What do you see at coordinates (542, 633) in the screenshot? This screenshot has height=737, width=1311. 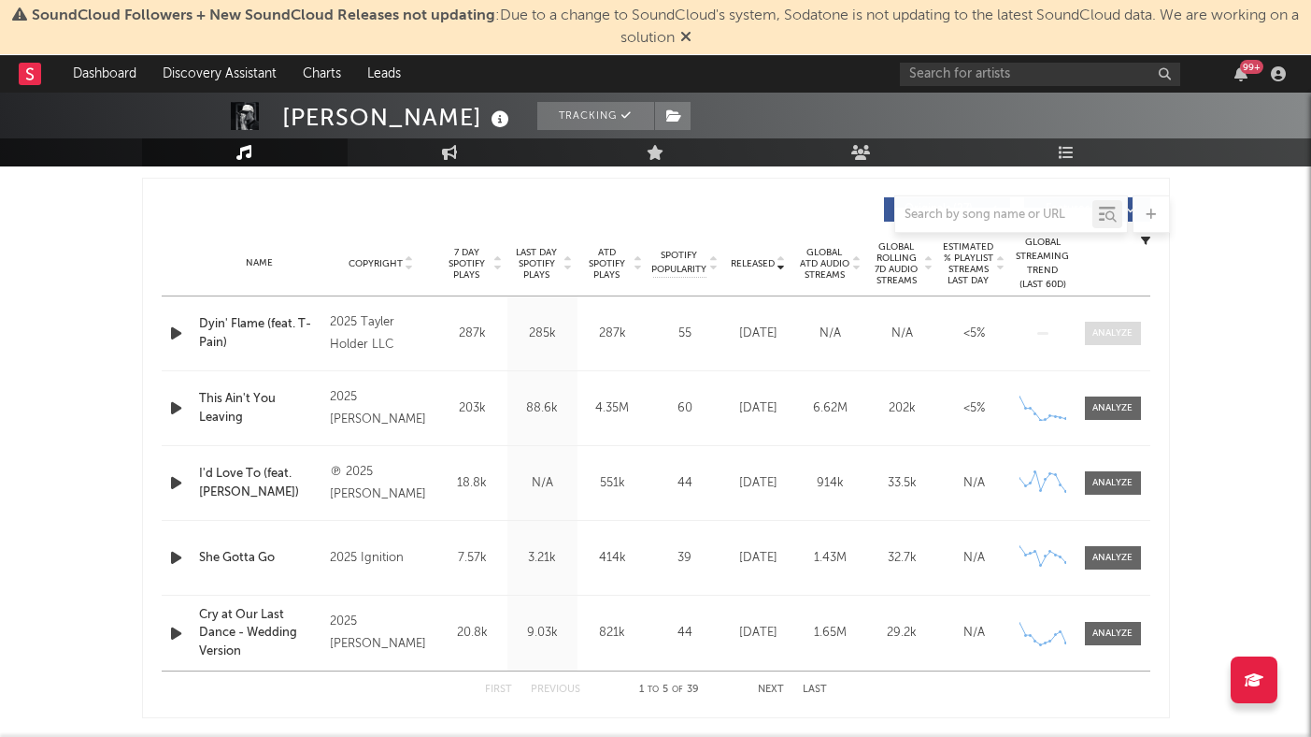 I see `div: 9.03k` at bounding box center [542, 633].